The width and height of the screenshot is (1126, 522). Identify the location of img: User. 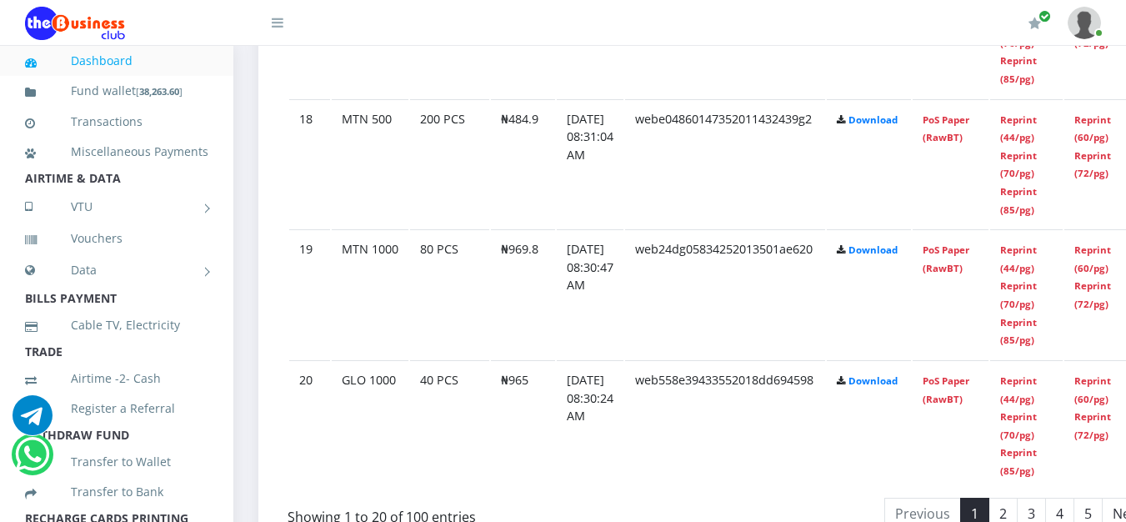
(1084, 23).